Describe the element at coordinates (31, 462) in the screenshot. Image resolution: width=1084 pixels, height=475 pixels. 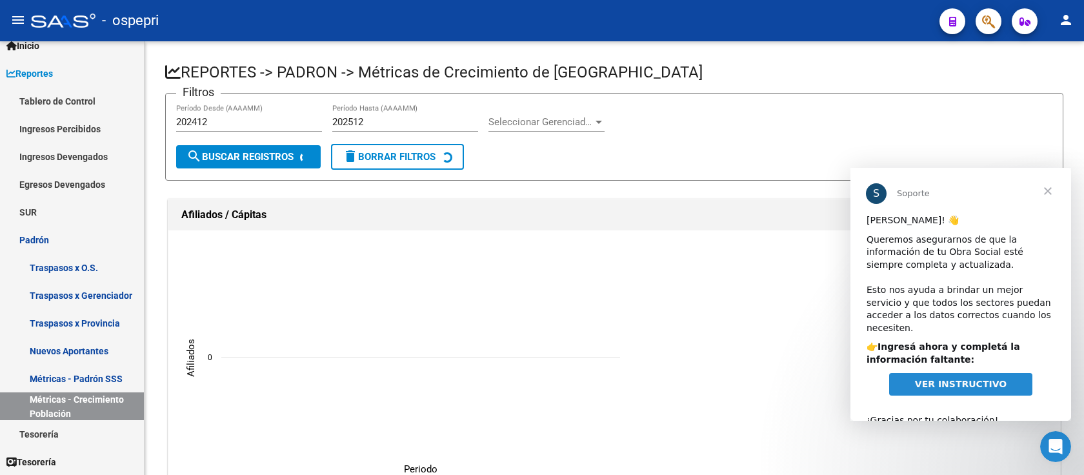
I see `span: Tesorería` at that location.